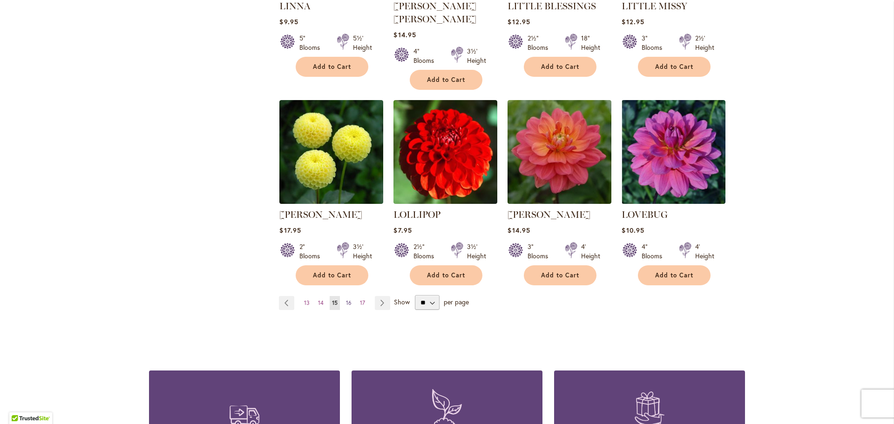  I want to click on img: LOLLIPOP, so click(445, 152).